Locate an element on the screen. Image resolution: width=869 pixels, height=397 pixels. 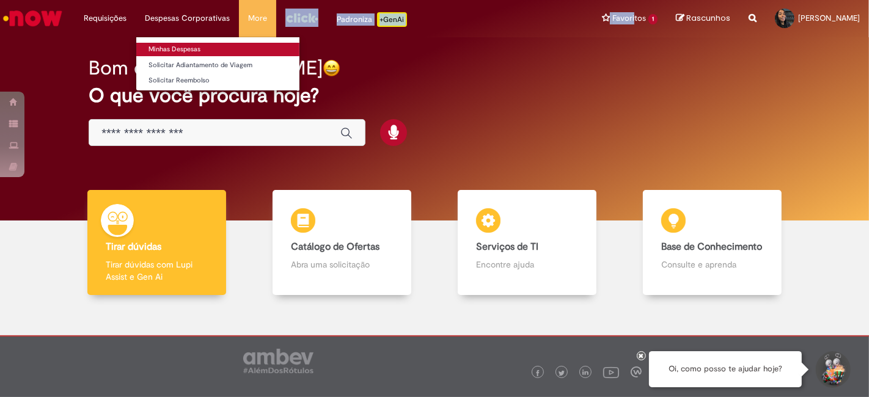
span: More is located at coordinates (257, 18).